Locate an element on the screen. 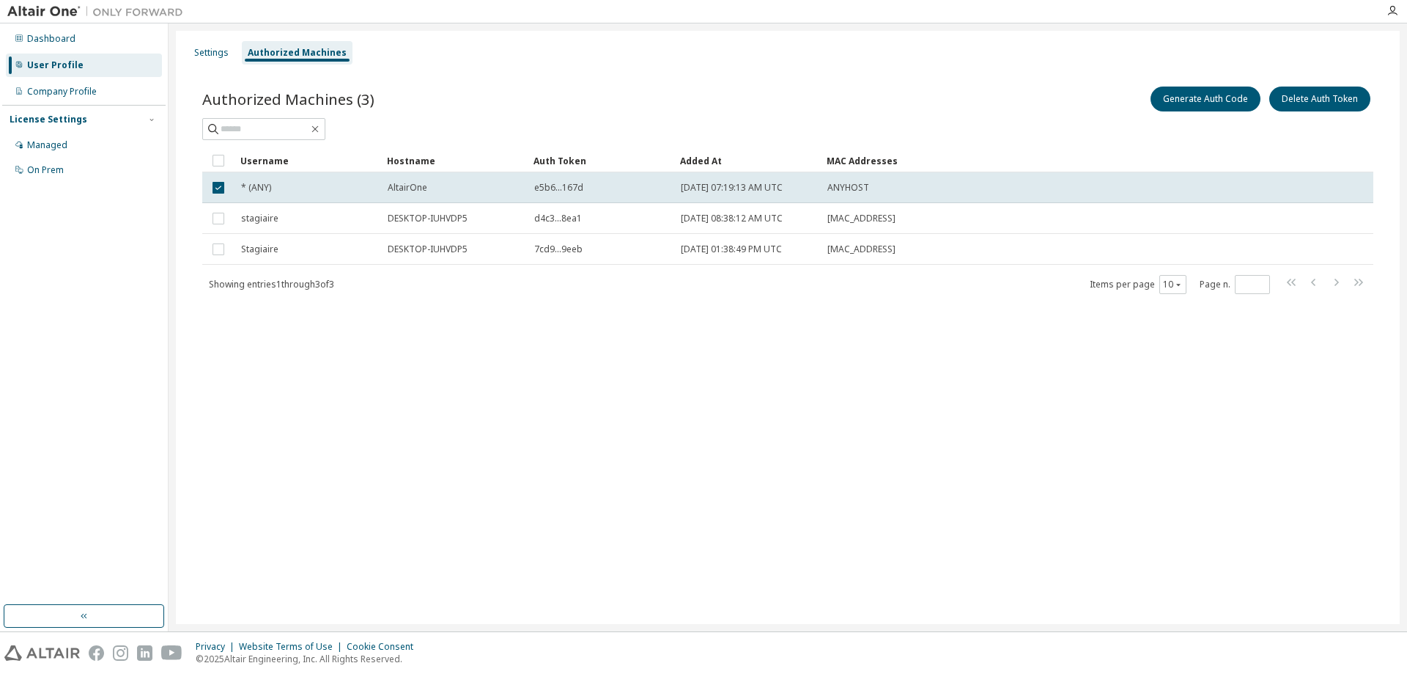  div: Added At is located at coordinates (748, 161).